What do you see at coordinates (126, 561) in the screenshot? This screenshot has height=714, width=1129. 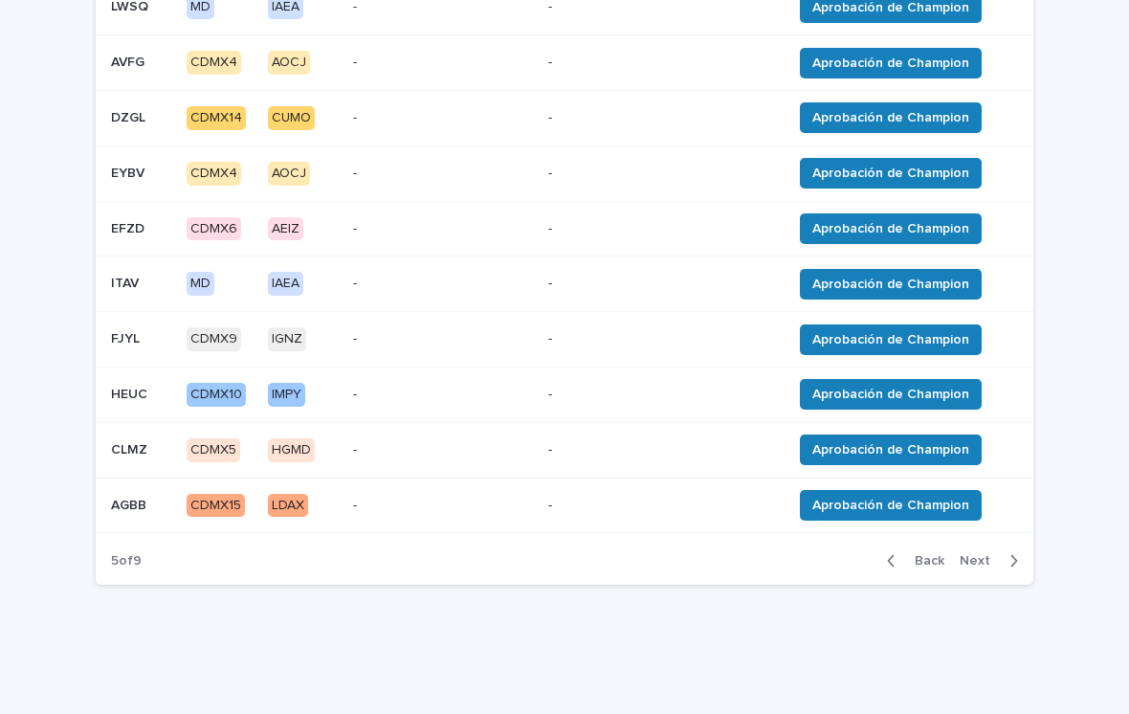 I see `p: 5 of 9` at bounding box center [126, 561].